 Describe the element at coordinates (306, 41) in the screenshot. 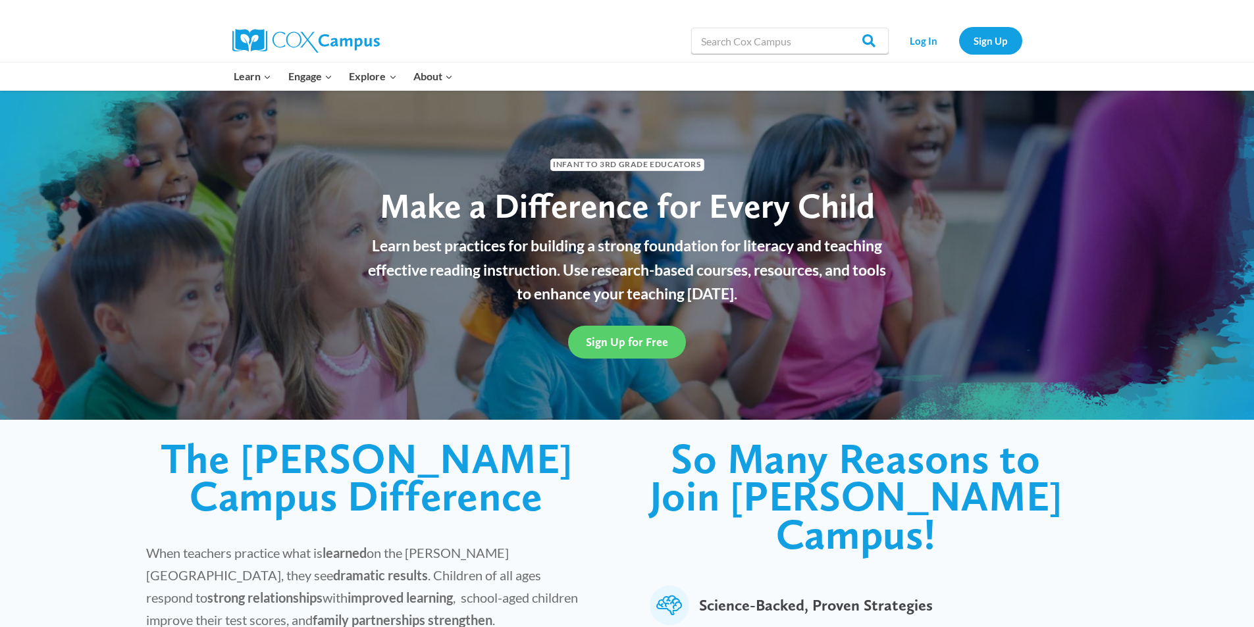

I see `img: Cox Campus` at that location.